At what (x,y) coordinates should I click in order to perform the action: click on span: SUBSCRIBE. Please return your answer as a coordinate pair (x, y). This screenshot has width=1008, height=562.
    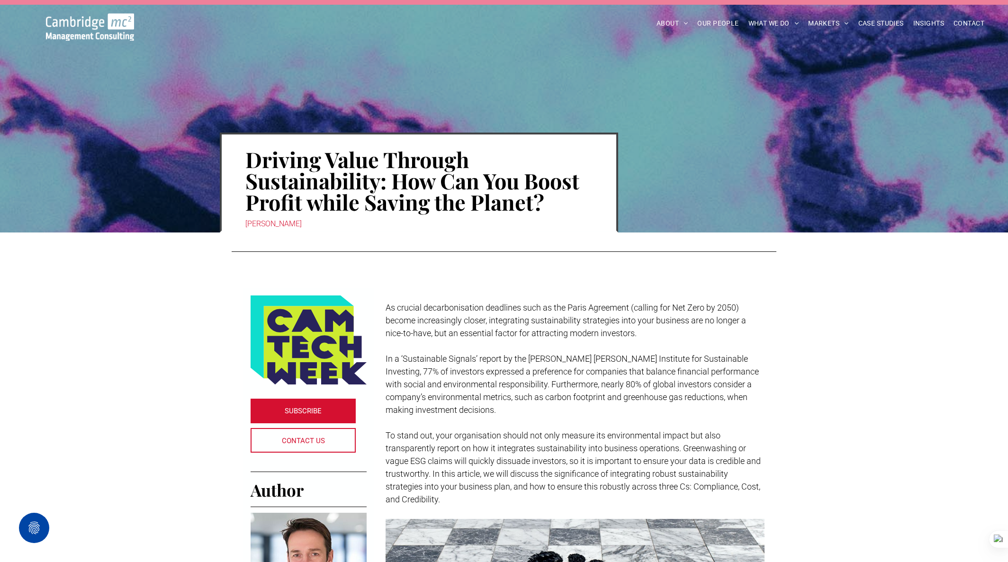
    Looking at the image, I should click on (303, 411).